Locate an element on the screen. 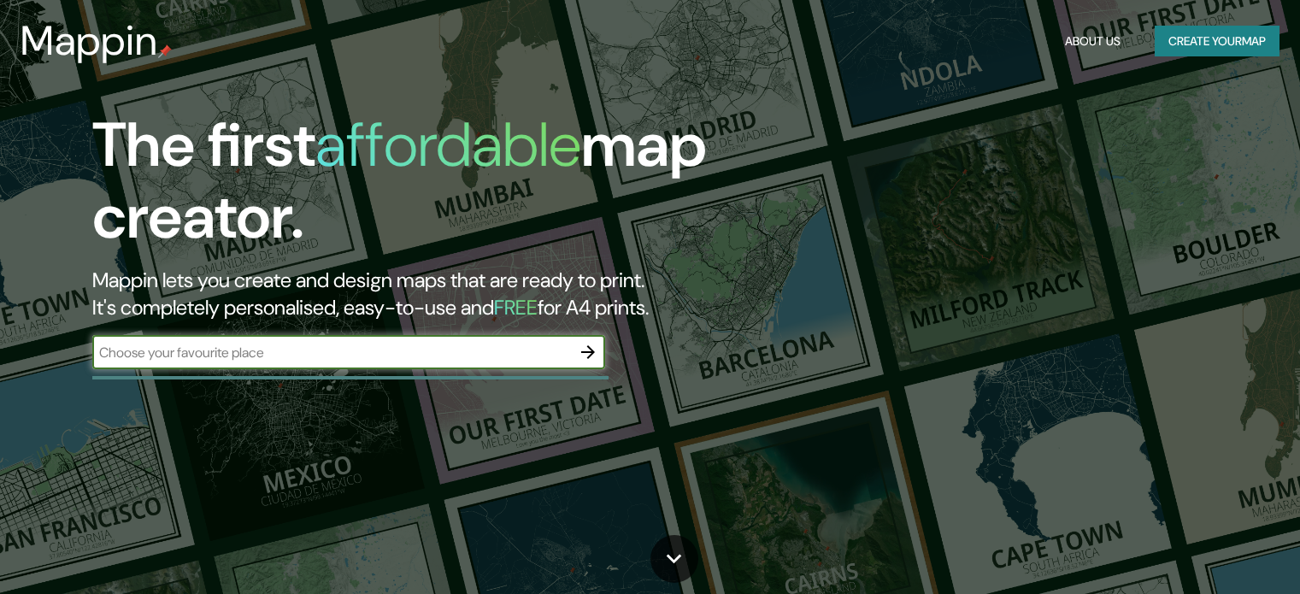 The width and height of the screenshot is (1300, 594). button: Create yourmap is located at coordinates (1218, 41).